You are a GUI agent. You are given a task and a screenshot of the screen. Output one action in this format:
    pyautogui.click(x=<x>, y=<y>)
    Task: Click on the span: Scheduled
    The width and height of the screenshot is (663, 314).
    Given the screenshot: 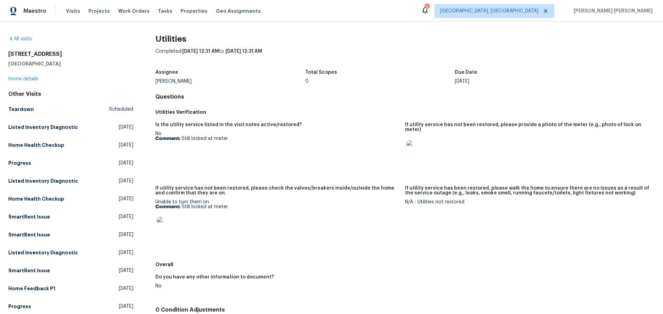 What is the action you would take?
    pyautogui.click(x=121, y=109)
    